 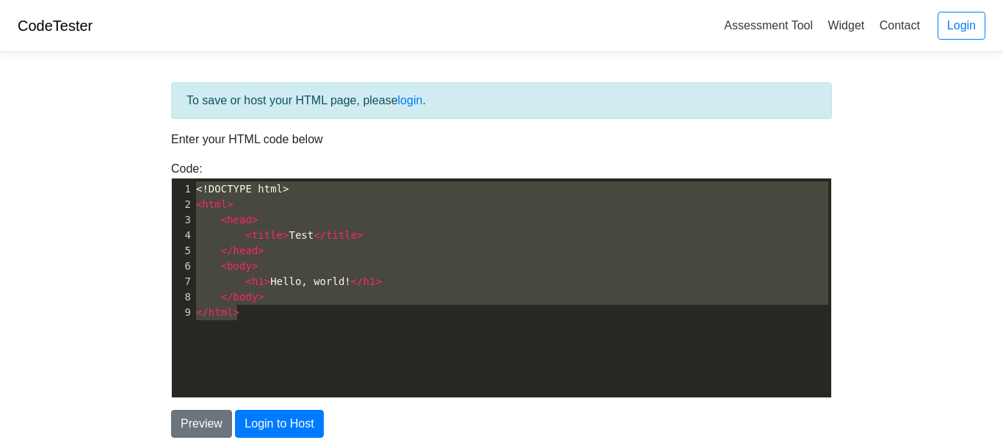 What do you see at coordinates (768, 25) in the screenshot?
I see `a: Assessment Tool` at bounding box center [768, 25].